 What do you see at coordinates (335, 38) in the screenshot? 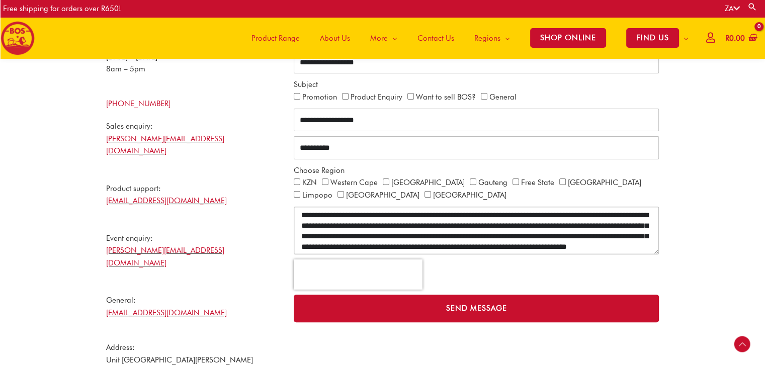
I see `span: About Us` at bounding box center [335, 38].